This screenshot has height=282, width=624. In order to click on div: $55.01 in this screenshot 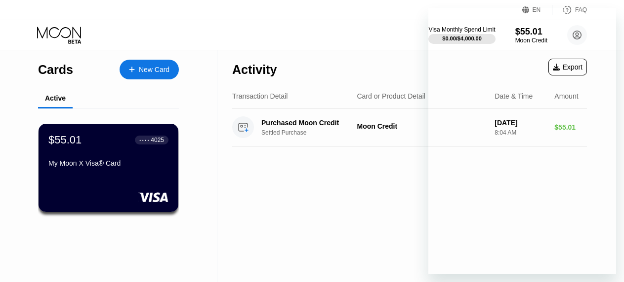, I will do `click(65, 140)`.